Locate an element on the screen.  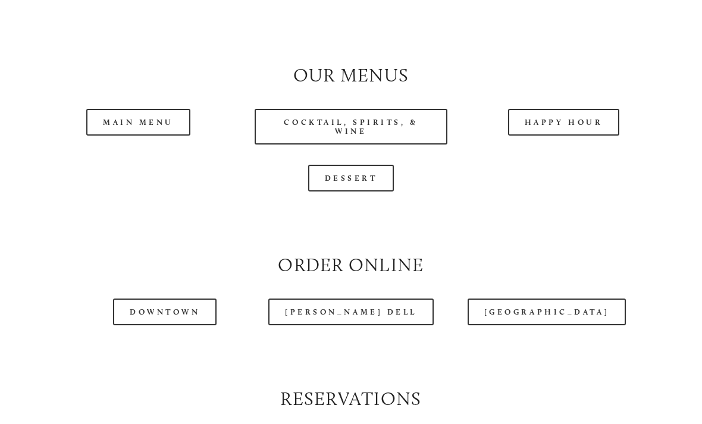
h2: Order Online is located at coordinates (351, 265).